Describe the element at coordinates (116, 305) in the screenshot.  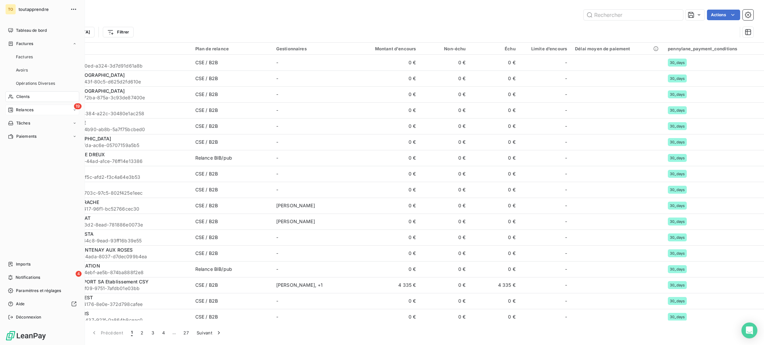
I see `span: 7c5f0a0d-9694-4176-8e0e-372d798cafee` at that location.